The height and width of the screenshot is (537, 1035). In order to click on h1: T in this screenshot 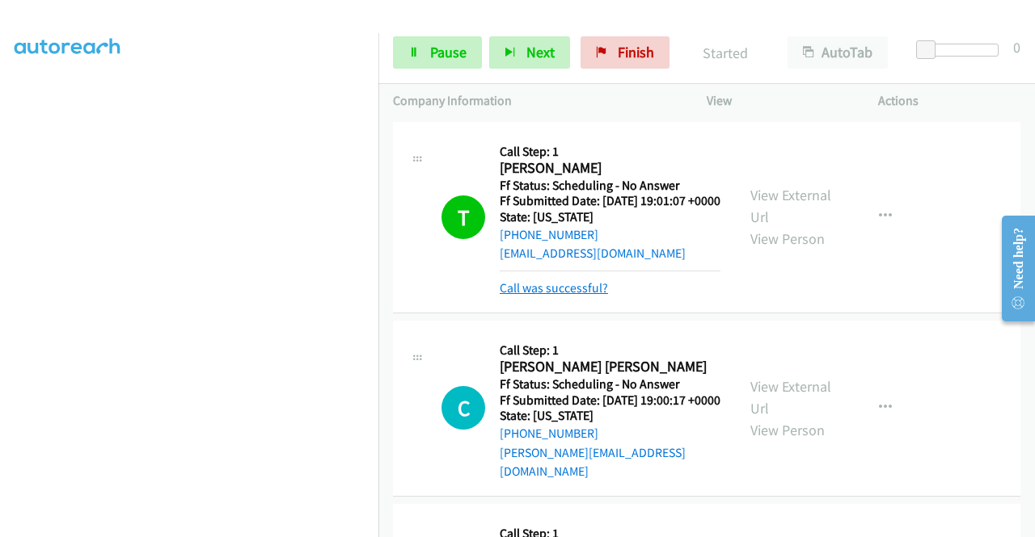, I will do `click(463, 217)`.